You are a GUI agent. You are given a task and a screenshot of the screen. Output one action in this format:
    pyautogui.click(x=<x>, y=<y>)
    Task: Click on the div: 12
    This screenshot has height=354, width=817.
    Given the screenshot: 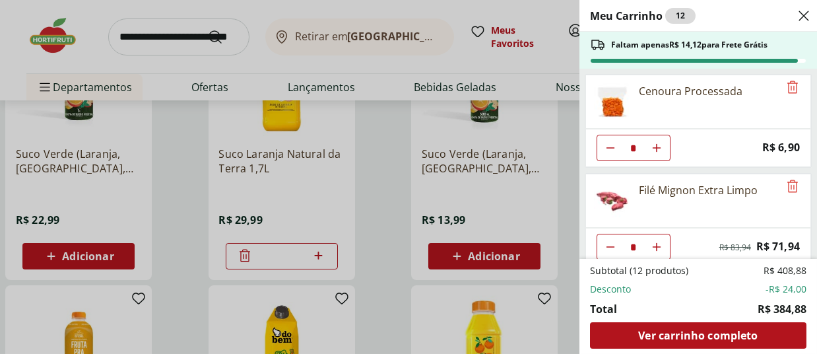 What is the action you would take?
    pyautogui.click(x=681, y=16)
    